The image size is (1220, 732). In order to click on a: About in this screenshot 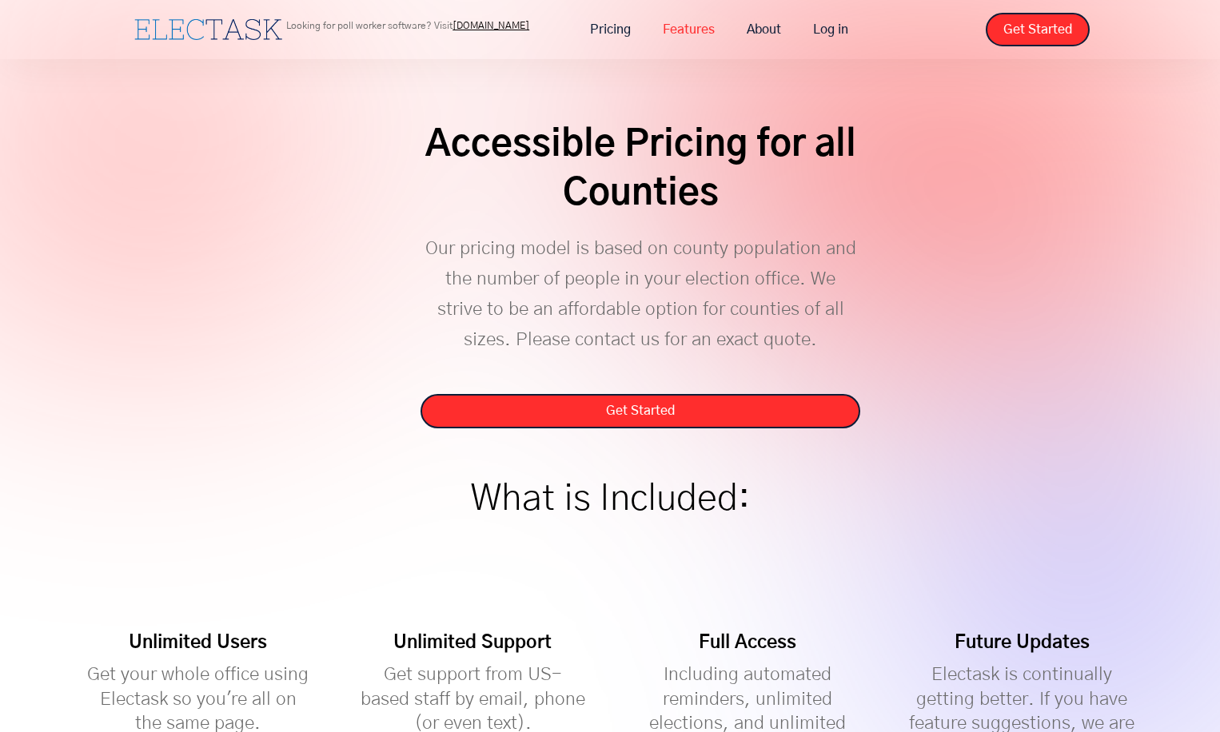, I will do `click(763, 30)`.